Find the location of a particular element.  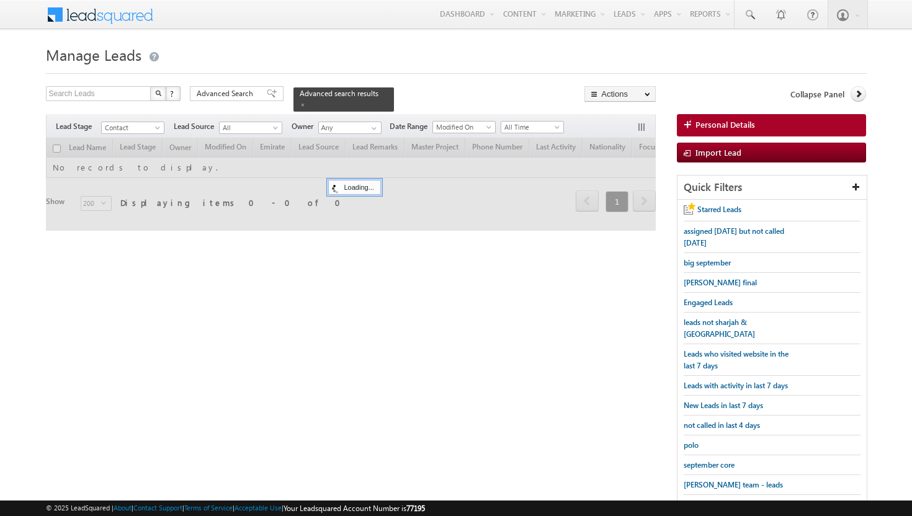

a: Contact Support is located at coordinates (158, 508).